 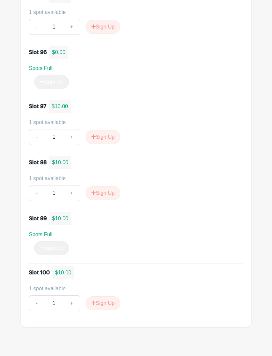 I want to click on div: Slot 96, so click(x=38, y=52).